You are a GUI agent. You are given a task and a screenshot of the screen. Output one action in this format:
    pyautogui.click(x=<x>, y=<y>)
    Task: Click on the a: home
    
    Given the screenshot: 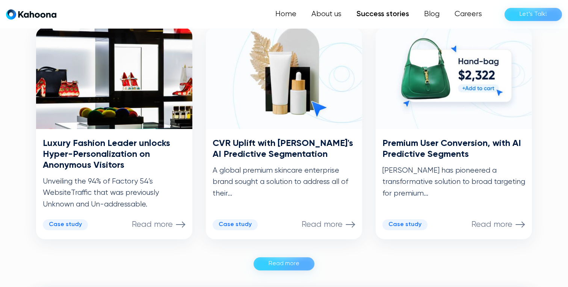 What is the action you would take?
    pyautogui.click(x=31, y=14)
    